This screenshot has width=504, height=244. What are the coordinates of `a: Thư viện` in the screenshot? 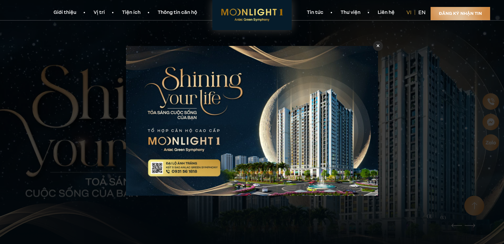 It's located at (351, 13).